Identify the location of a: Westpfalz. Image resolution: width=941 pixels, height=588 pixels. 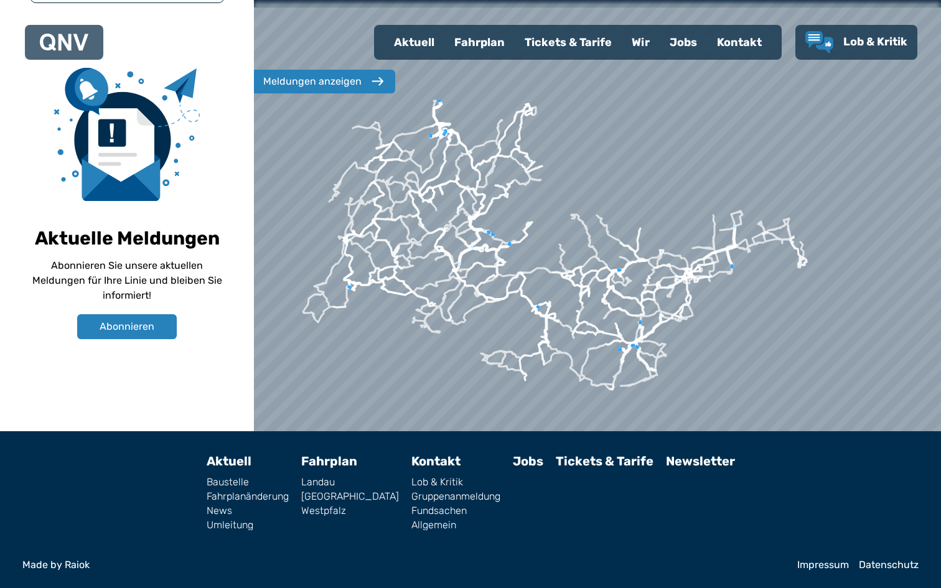
(350, 511).